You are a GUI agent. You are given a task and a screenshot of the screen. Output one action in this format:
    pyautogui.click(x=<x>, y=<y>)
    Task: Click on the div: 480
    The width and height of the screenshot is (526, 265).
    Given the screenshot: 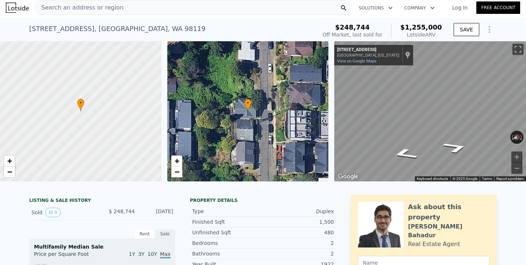 What is the action you would take?
    pyautogui.click(x=298, y=233)
    